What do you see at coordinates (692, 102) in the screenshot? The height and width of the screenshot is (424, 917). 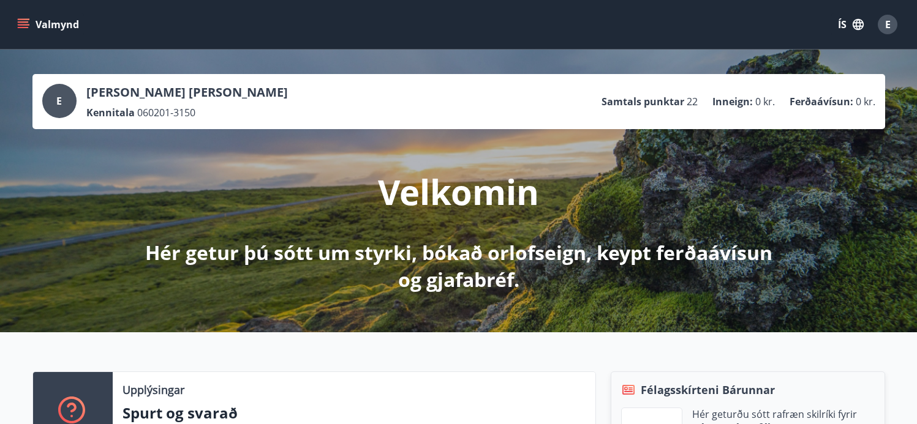 I see `span: 22` at bounding box center [692, 102].